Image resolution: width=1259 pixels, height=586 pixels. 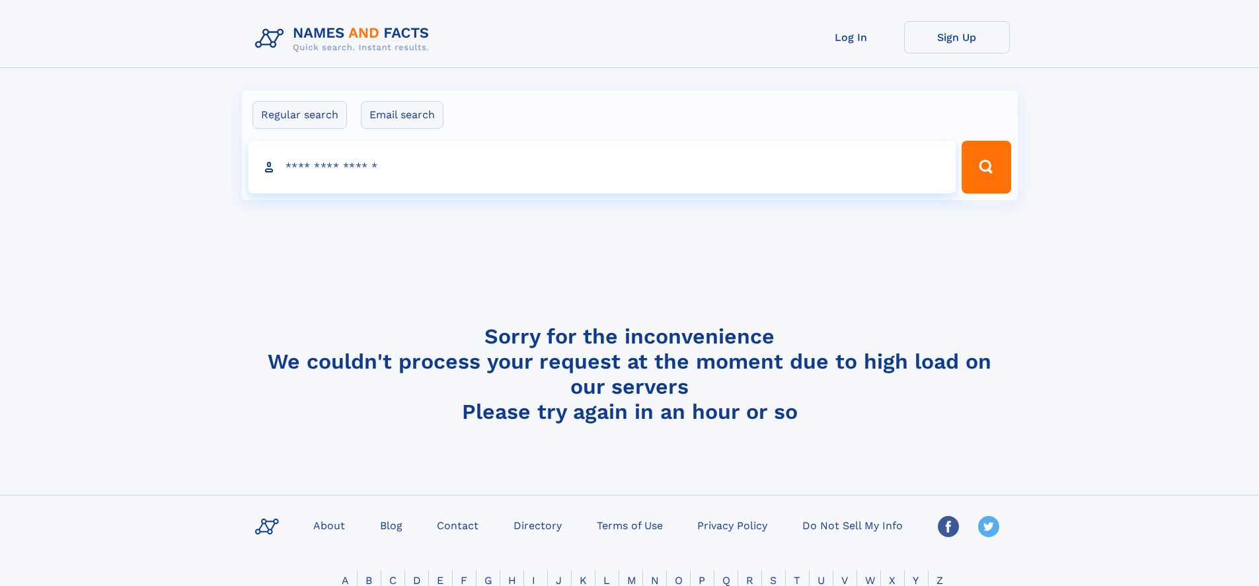 What do you see at coordinates (989, 527) in the screenshot?
I see `img: Twitter` at bounding box center [989, 527].